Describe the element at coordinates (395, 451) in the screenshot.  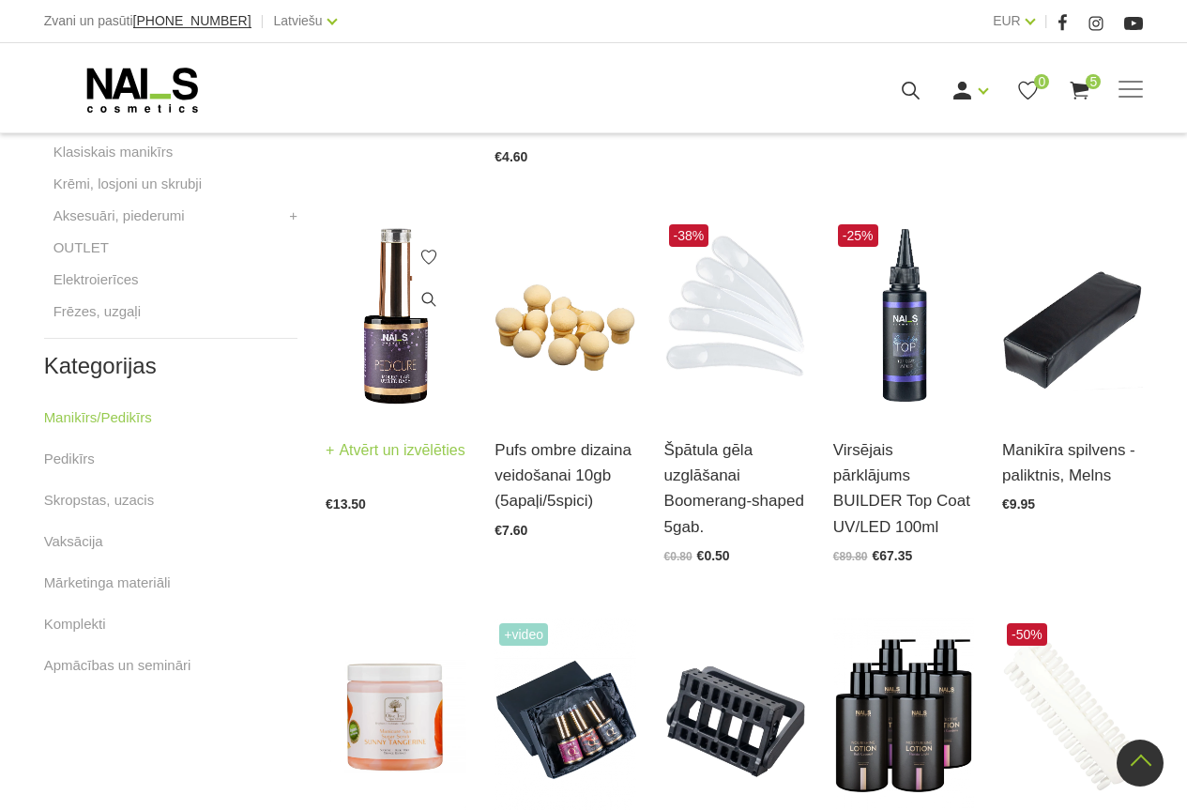
I see `a: Atvērt un izvēlēties` at that location.